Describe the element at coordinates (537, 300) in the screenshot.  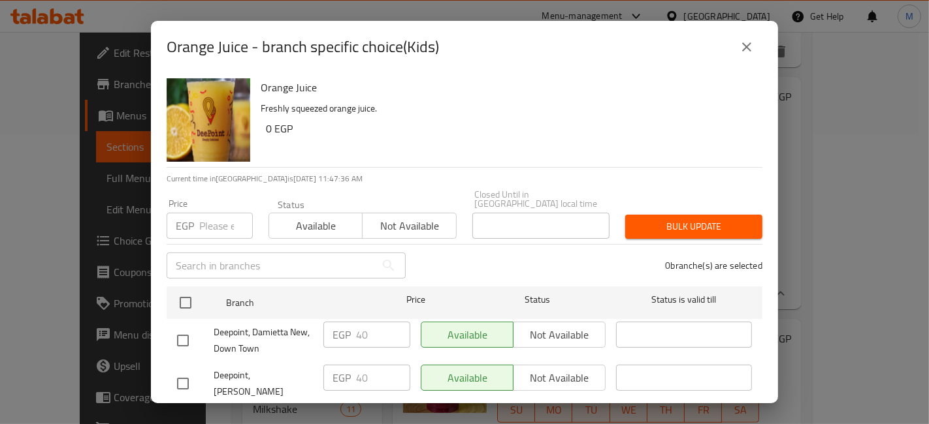
I see `span: Status` at that location.